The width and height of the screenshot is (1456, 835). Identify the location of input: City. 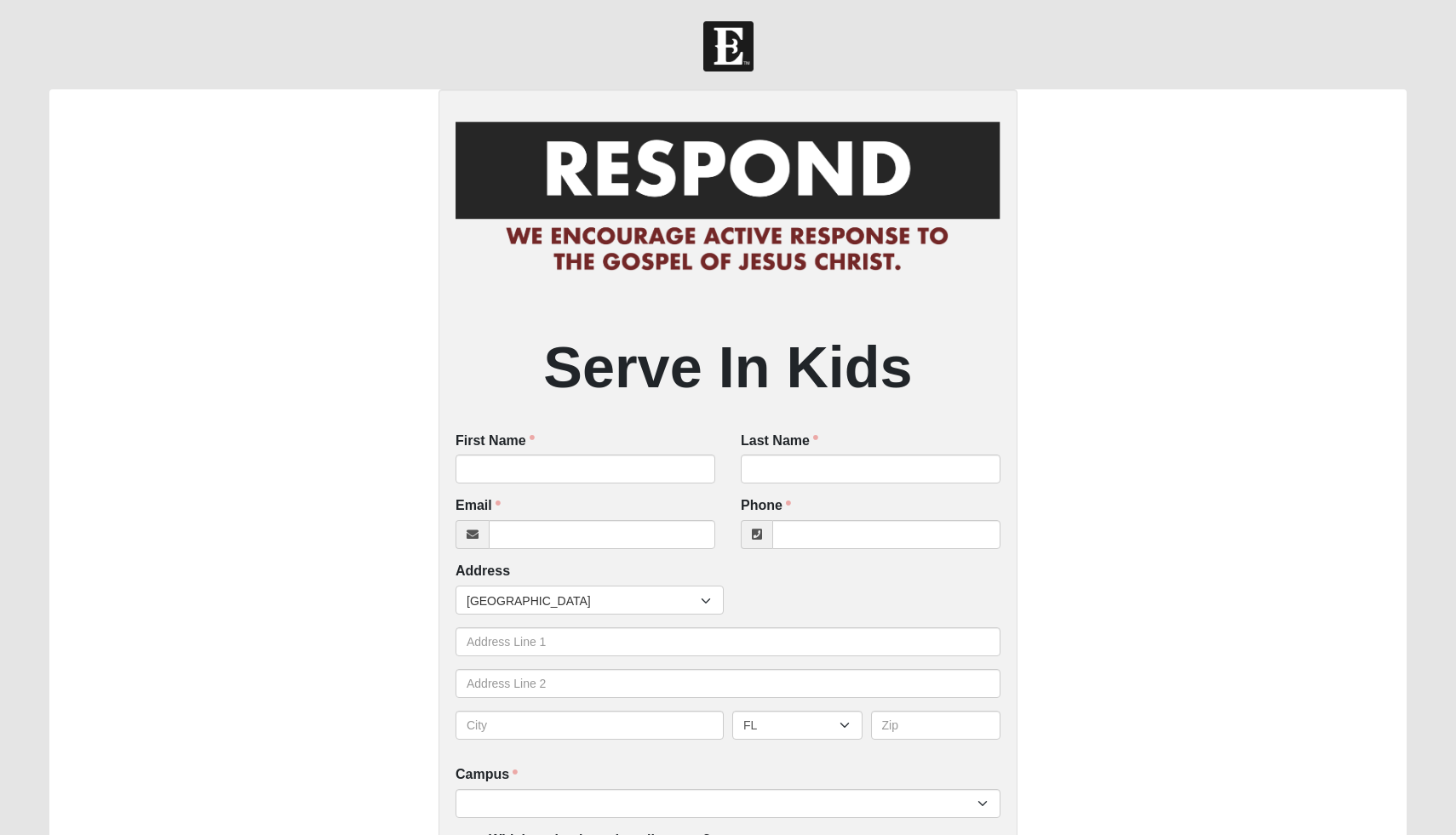
(589, 725).